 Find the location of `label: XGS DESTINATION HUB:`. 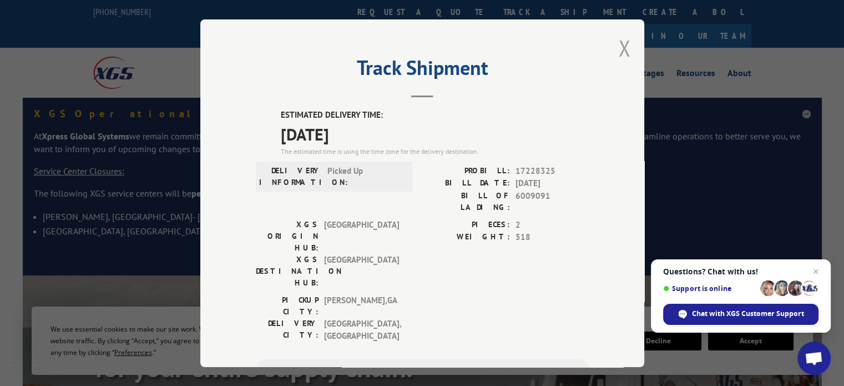

label: XGS DESTINATION HUB: is located at coordinates (287, 270).